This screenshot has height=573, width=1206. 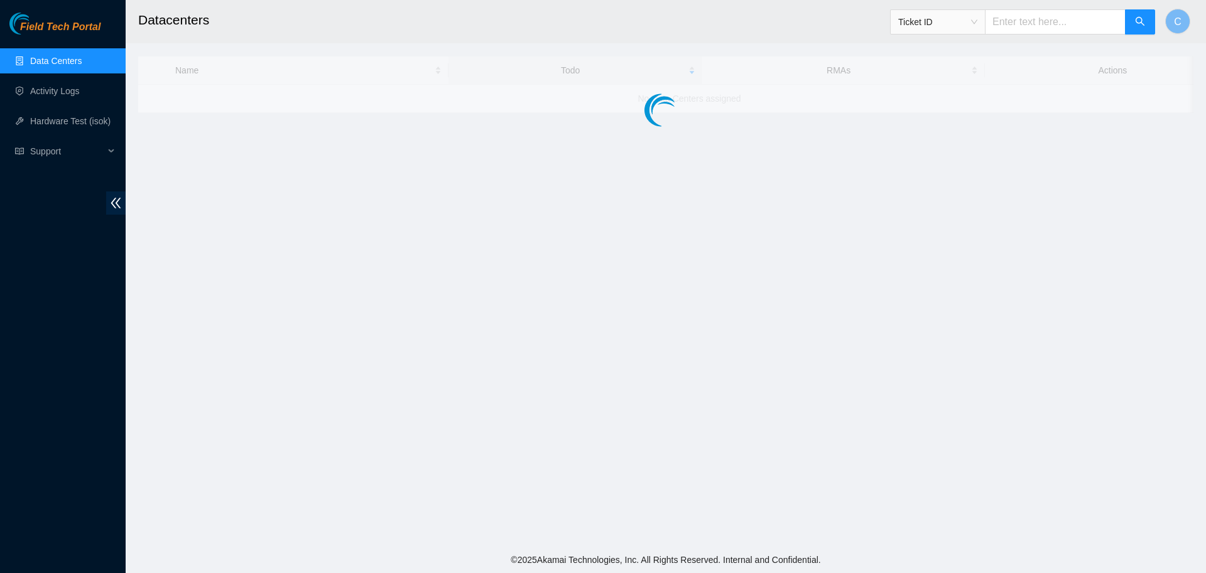 I want to click on span: read, so click(x=19, y=151).